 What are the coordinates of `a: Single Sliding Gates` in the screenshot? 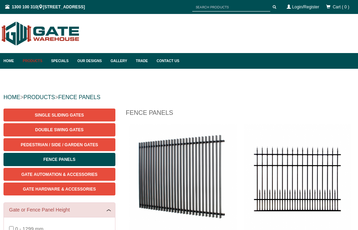 It's located at (59, 115).